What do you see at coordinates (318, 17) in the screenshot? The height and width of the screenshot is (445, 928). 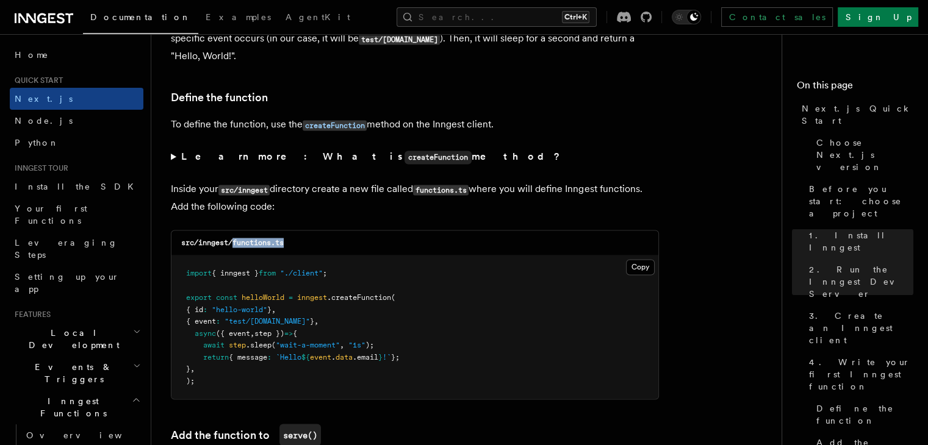 I see `span: AgentKit` at bounding box center [318, 17].